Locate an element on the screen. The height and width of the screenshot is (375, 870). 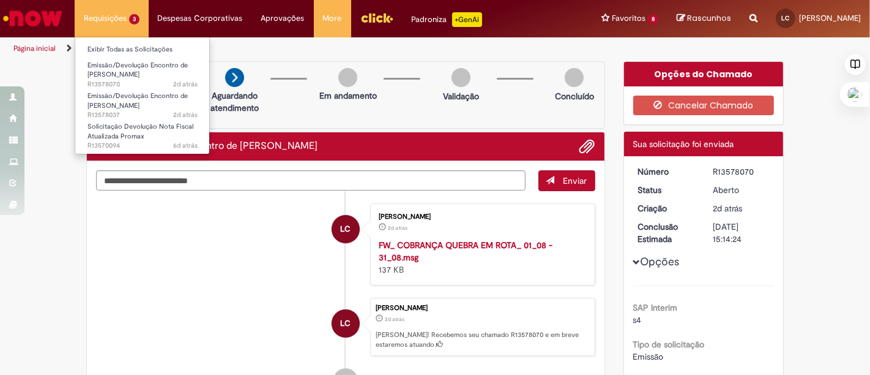
span: 8 is located at coordinates (653, 19).